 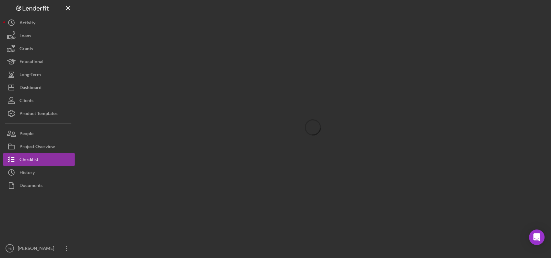 I want to click on button: Project Overview, so click(x=39, y=147).